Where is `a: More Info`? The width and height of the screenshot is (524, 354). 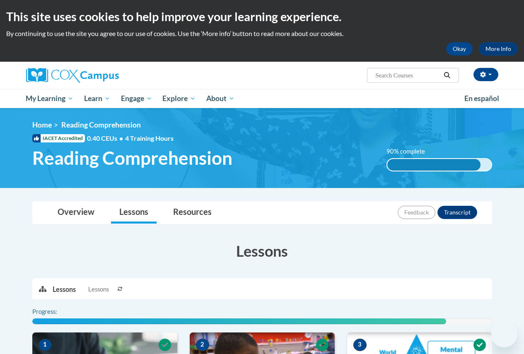
a: More Info is located at coordinates (498, 49).